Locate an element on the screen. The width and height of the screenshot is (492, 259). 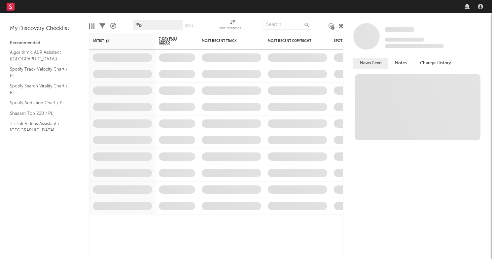
div: Recommended is located at coordinates (45, 43).